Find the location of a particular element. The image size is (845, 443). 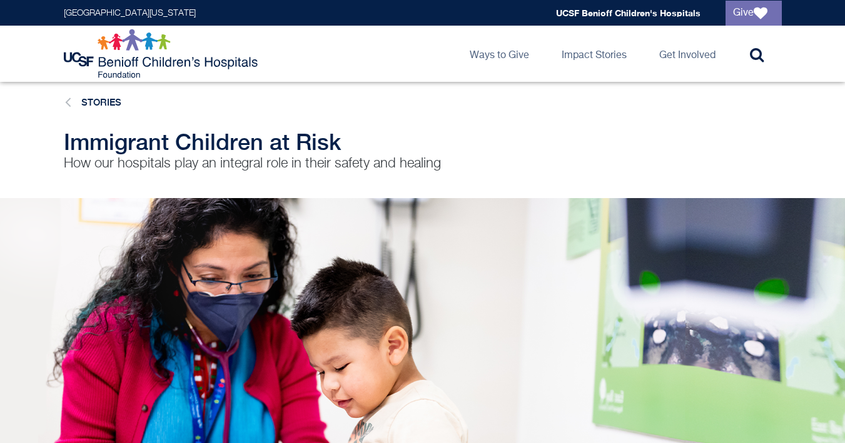

a: Get Involved is located at coordinates (687, 54).